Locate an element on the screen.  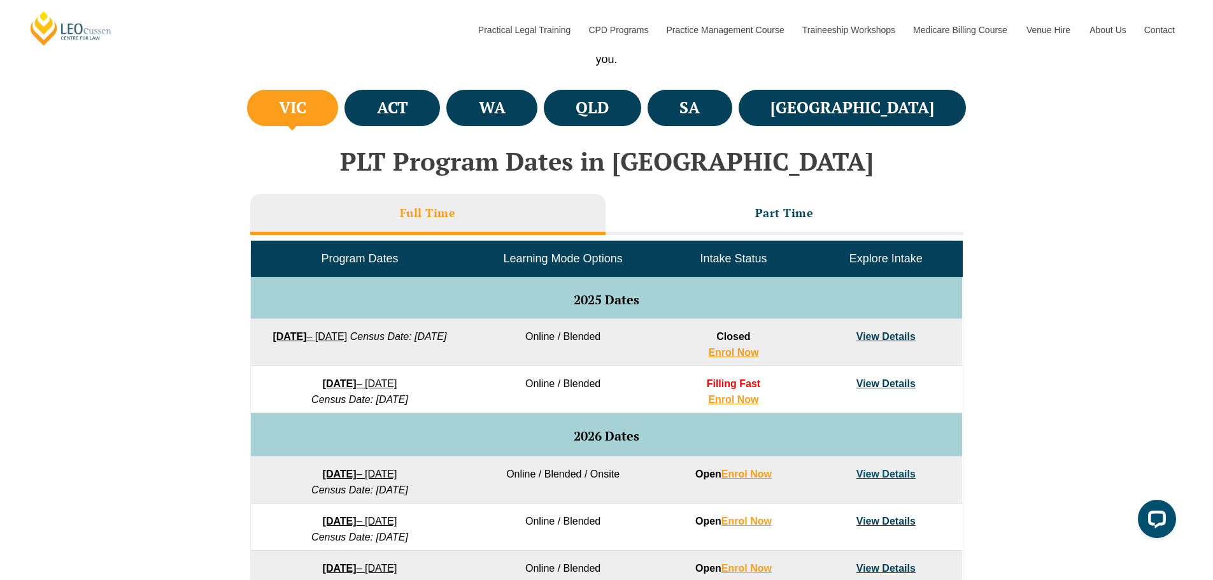
span: Closed is located at coordinates (733, 336).